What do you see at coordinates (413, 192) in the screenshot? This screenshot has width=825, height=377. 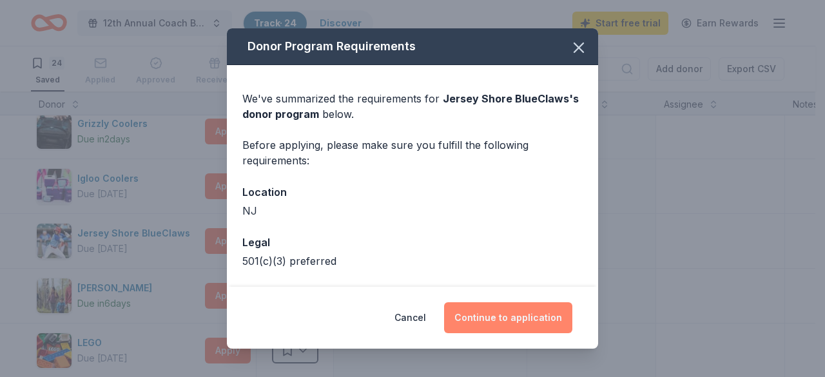 I see `div: Location` at bounding box center [413, 192].